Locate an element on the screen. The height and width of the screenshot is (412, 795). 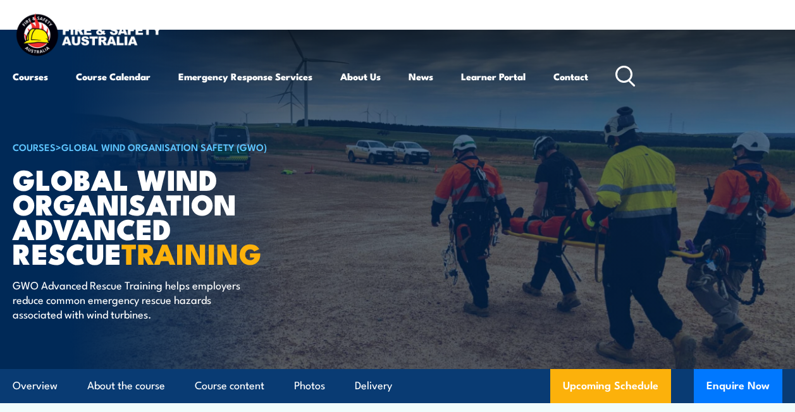
strong: TRAINING is located at coordinates (192, 252).